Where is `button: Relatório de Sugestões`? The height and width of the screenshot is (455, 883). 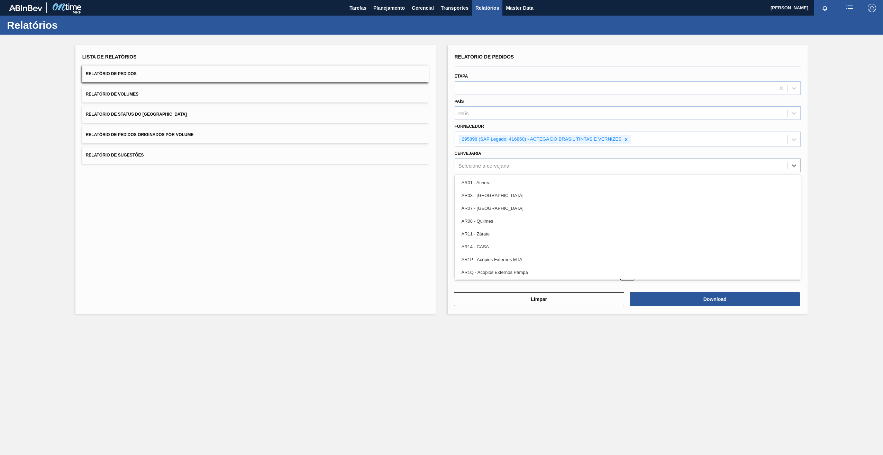 button: Relatório de Sugestões is located at coordinates (255, 155).